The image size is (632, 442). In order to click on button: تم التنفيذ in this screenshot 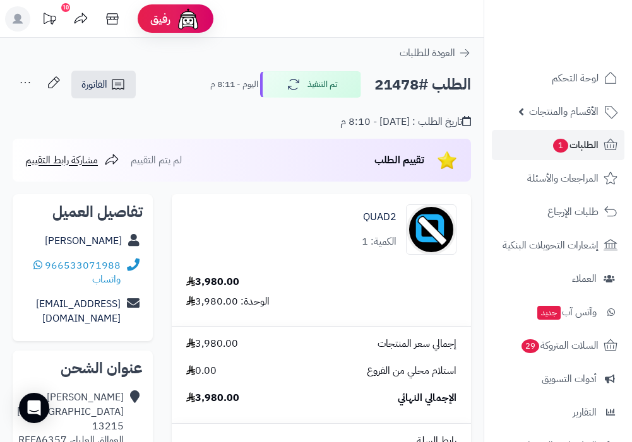, I will do `click(311, 85)`.